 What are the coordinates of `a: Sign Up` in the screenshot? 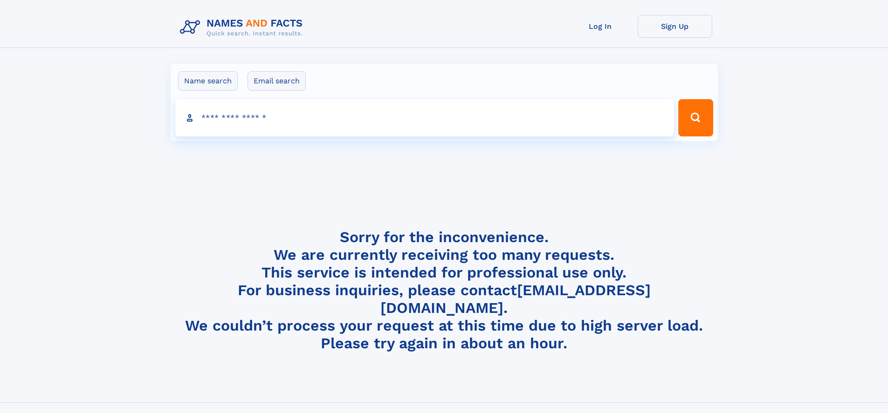 It's located at (675, 26).